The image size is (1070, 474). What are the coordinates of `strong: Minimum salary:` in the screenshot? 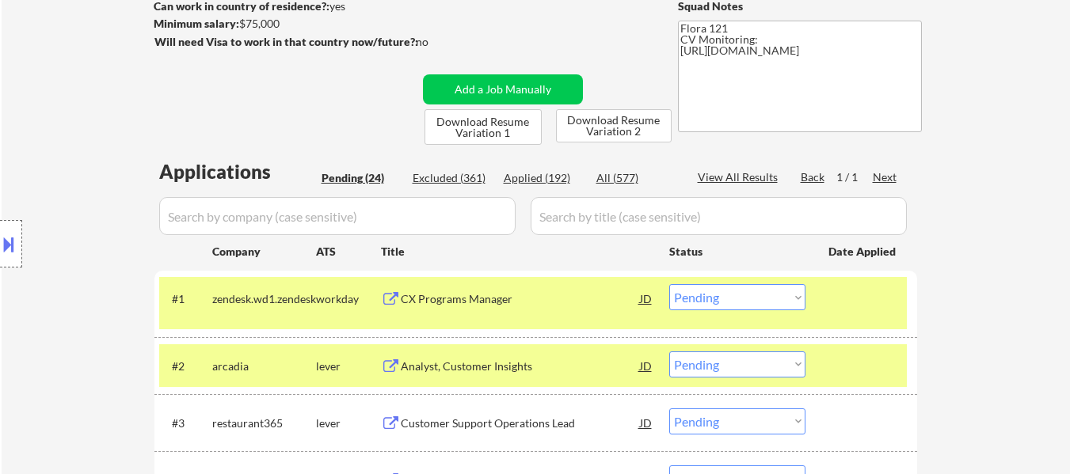 It's located at (196, 23).